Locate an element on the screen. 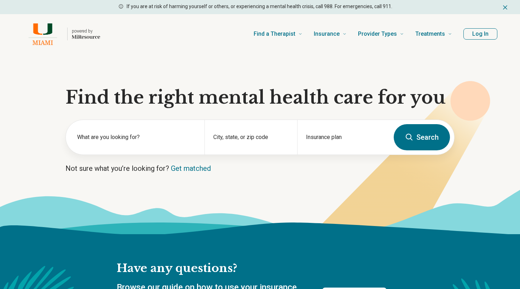 The image size is (520, 289). button: Search is located at coordinates (421, 137).